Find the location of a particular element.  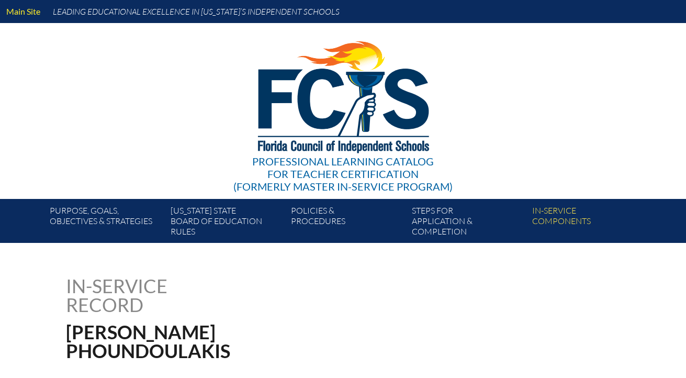

a: Steps forapplication & completion is located at coordinates (467, 223).